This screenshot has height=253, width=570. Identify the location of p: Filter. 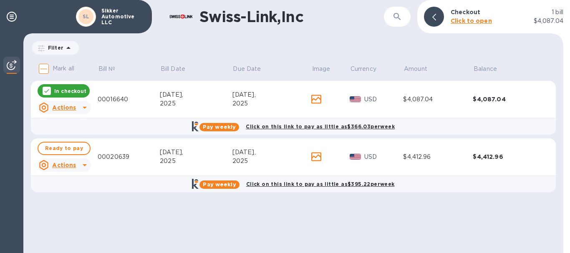
(54, 48).